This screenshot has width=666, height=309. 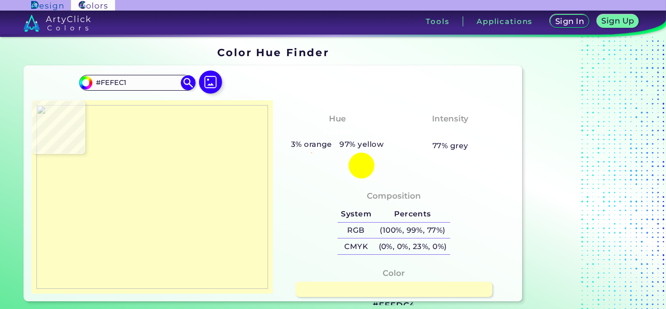 What do you see at coordinates (450, 146) in the screenshot?
I see `h5: 77% grey` at bounding box center [450, 146].